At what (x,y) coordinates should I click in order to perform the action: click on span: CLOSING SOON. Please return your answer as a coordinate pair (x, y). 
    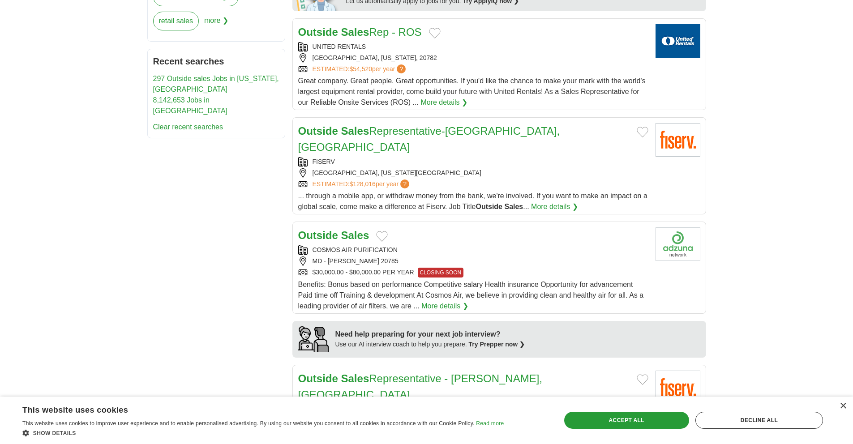
    Looking at the image, I should click on (440, 273).